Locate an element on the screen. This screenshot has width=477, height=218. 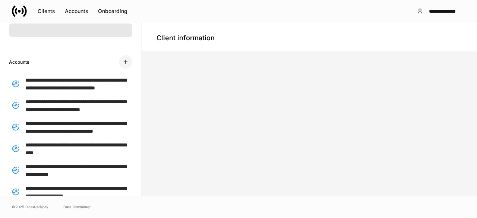
div: Accounts is located at coordinates (76, 11).